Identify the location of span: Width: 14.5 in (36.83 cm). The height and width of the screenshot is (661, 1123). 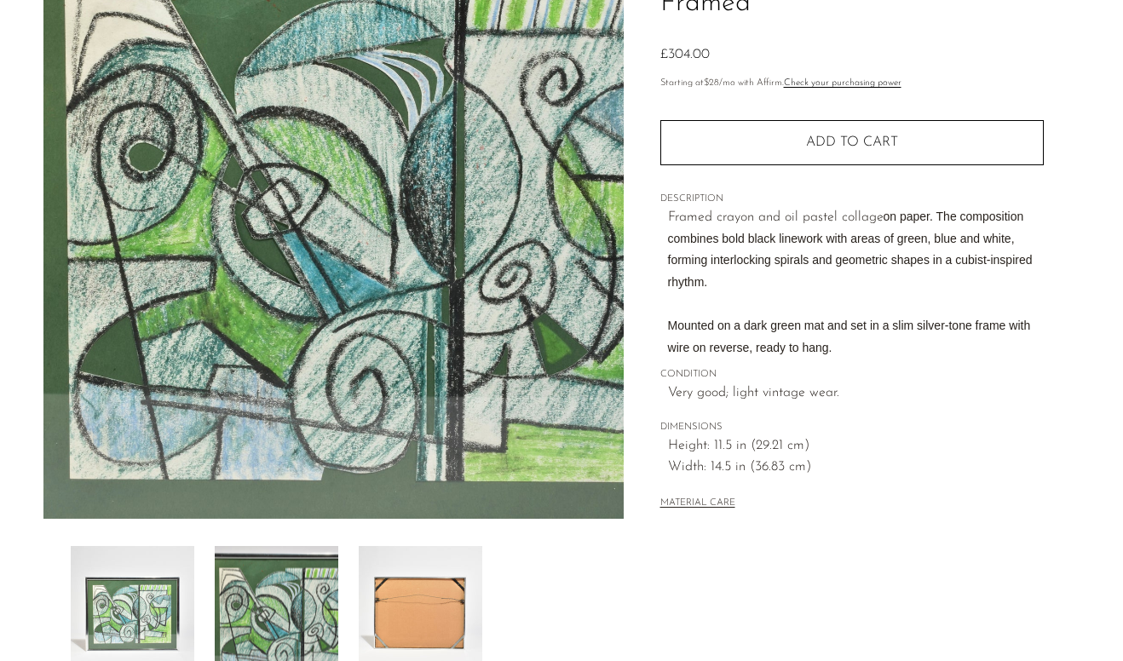
(856, 468).